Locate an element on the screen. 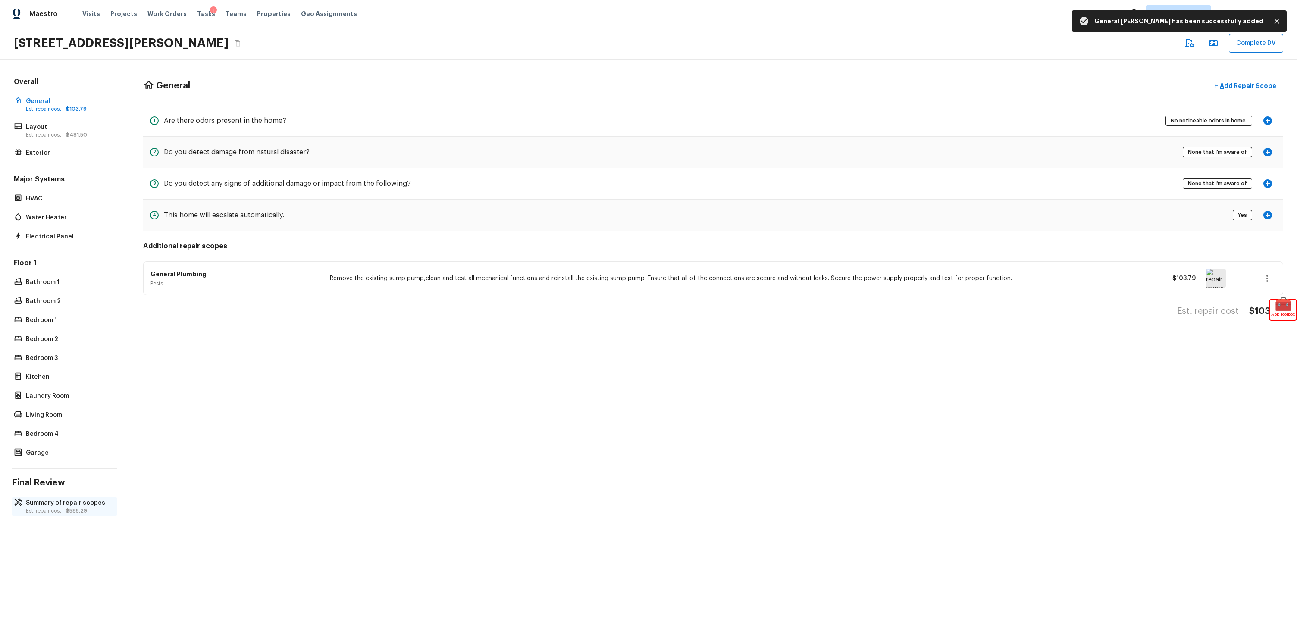 This screenshot has height=641, width=1297. img: repair scope asset is located at coordinates (1216, 278).